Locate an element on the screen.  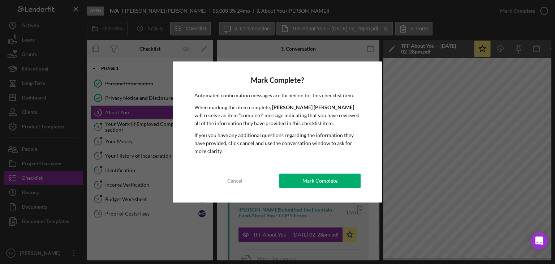
div: Cancel is located at coordinates (235, 181).